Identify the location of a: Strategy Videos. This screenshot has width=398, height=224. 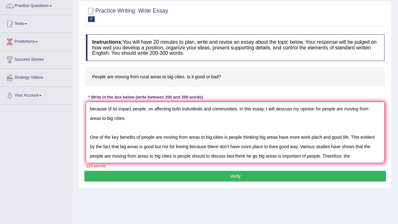
(36, 77).